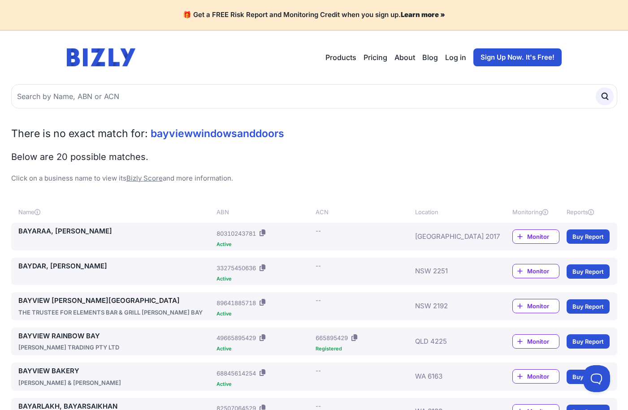 The height and width of the screenshot is (410, 628). What do you see at coordinates (451, 342) in the screenshot?
I see `div: QLD 4225` at bounding box center [451, 342].